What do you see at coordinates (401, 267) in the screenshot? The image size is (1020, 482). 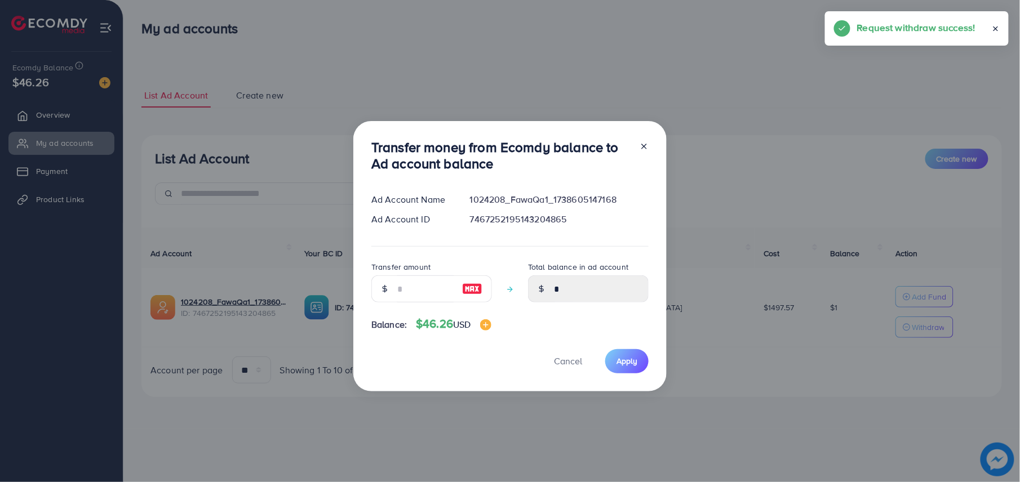 I see `label: Transfer amount` at bounding box center [401, 267].